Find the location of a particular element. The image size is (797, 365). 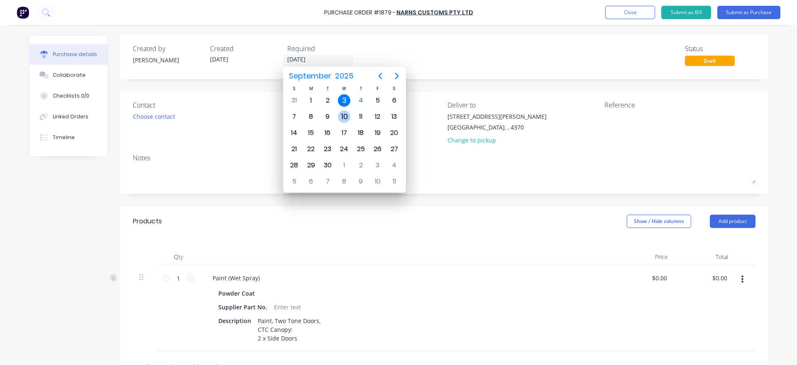

div: Created is located at coordinates (245, 49).